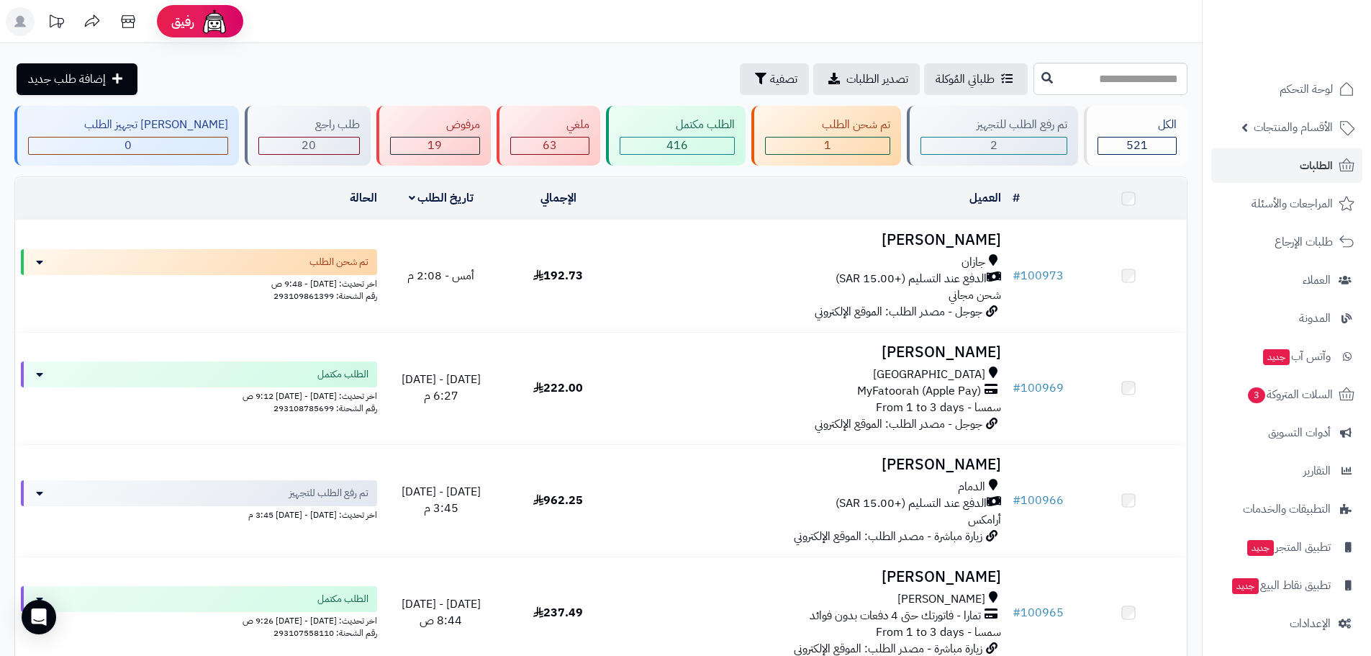  I want to click on a: طلبات الإرجاع, so click(1287, 242).